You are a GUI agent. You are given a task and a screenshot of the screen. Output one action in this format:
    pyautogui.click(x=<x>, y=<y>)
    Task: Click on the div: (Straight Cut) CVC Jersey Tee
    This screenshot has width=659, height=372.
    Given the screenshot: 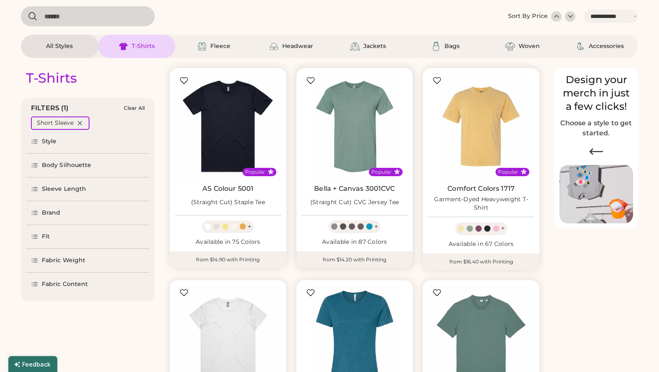 What is the action you would take?
    pyautogui.click(x=354, y=203)
    